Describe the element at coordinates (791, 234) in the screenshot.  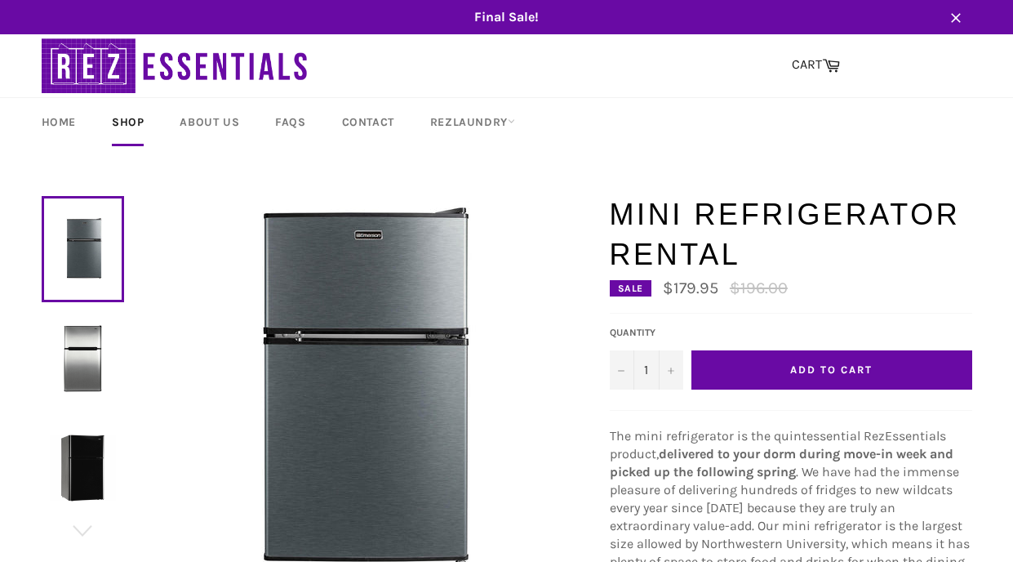
I see `h1: Mini Refrigerator Rental` at that location.